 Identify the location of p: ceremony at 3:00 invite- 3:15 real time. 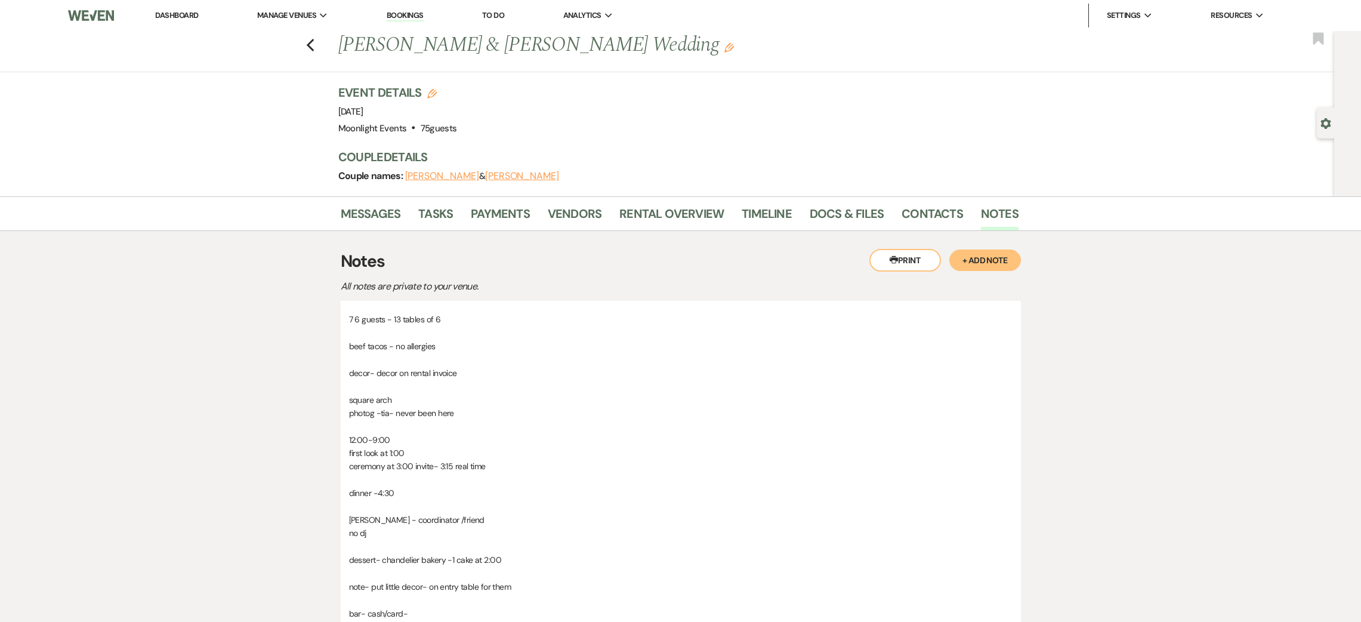
(681, 466).